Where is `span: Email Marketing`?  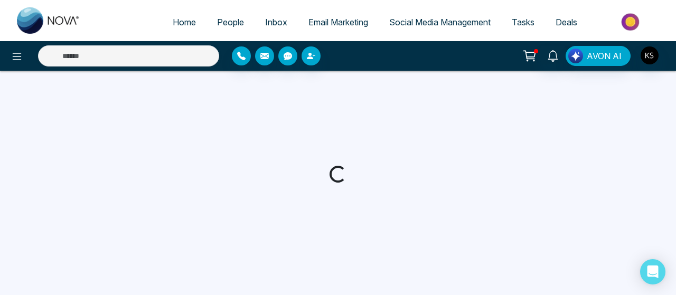
span: Email Marketing is located at coordinates (338, 22).